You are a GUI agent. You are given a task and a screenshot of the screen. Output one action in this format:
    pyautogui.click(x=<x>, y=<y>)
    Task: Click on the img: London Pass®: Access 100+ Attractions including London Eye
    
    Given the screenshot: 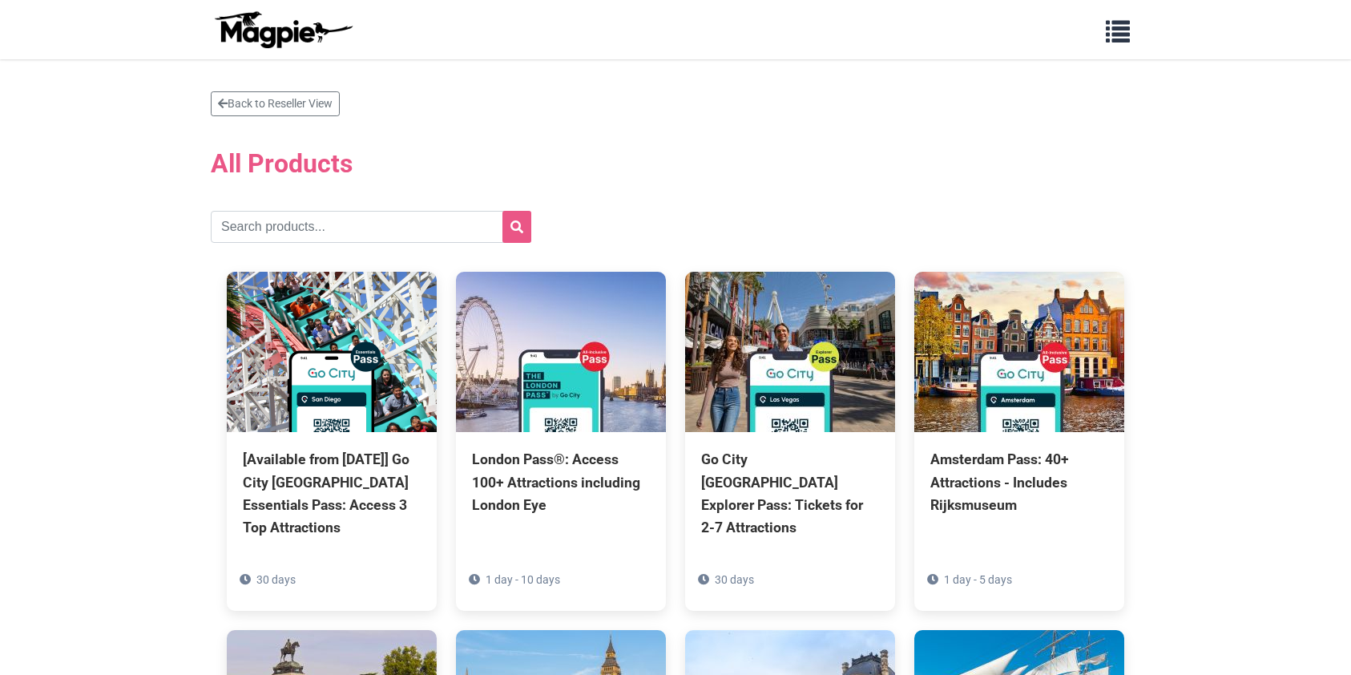 What is the action you would take?
    pyautogui.click(x=561, y=352)
    